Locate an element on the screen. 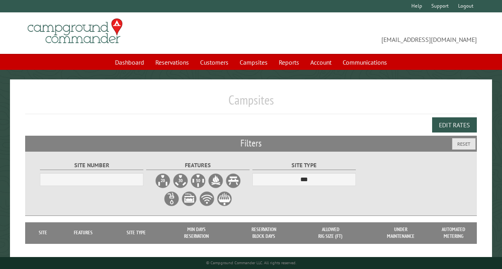 The width and height of the screenshot is (502, 269). label: Picnic Table is located at coordinates (233, 181).